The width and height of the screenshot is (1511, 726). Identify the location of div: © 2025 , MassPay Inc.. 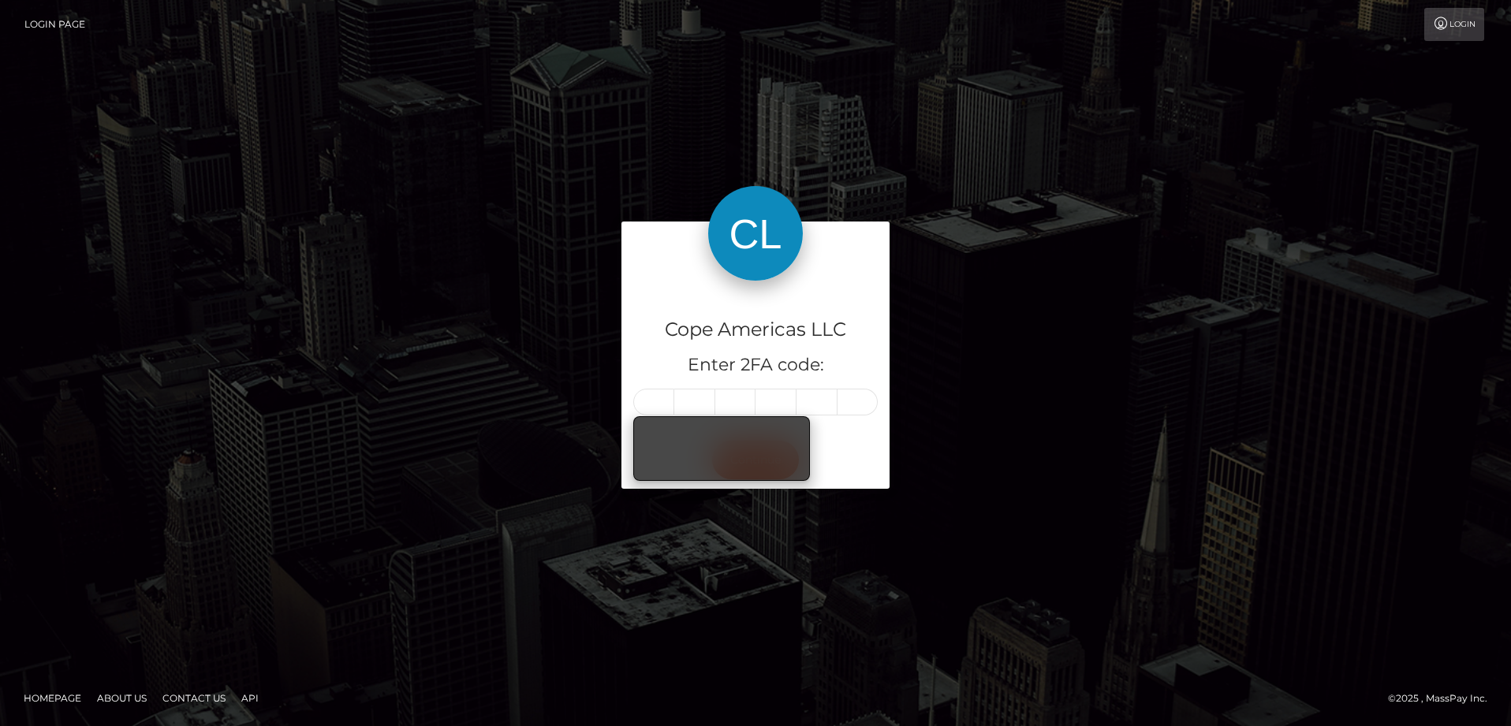
(1443, 699).